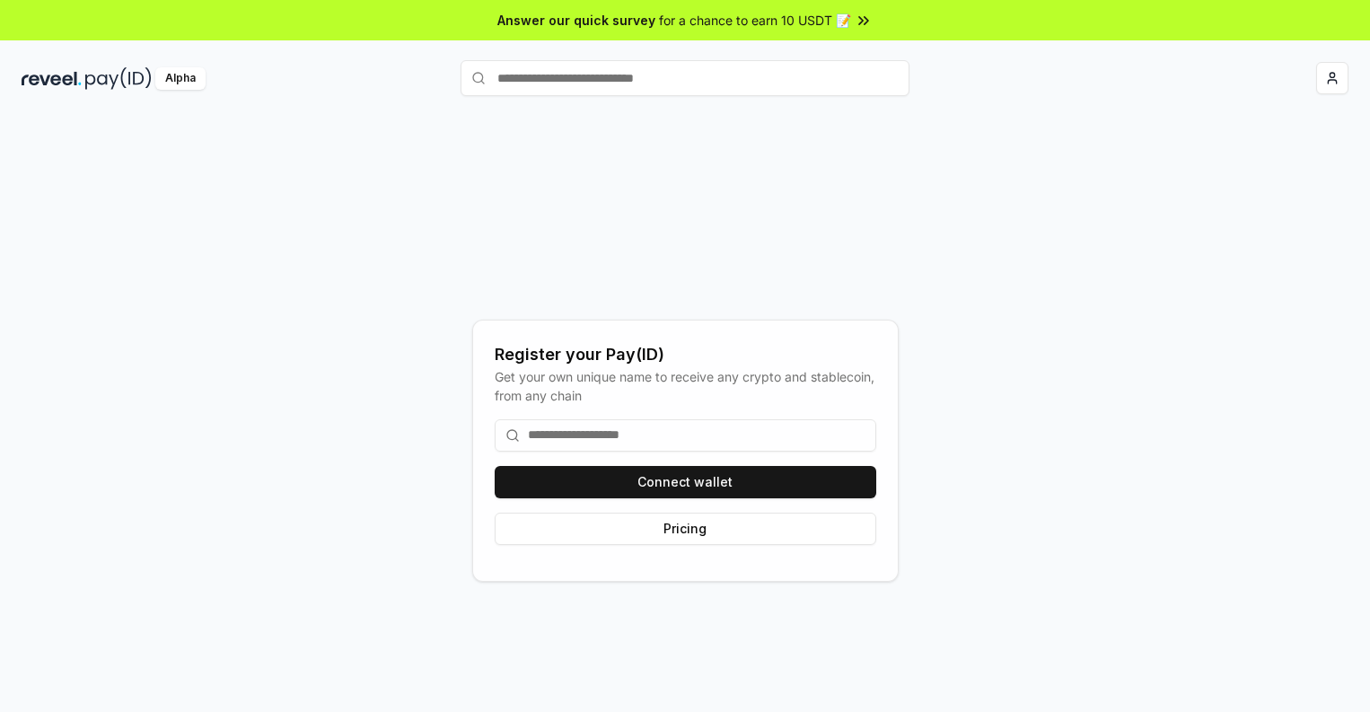 Image resolution: width=1370 pixels, height=712 pixels. What do you see at coordinates (180, 78) in the screenshot?
I see `div: Alpha` at bounding box center [180, 78].